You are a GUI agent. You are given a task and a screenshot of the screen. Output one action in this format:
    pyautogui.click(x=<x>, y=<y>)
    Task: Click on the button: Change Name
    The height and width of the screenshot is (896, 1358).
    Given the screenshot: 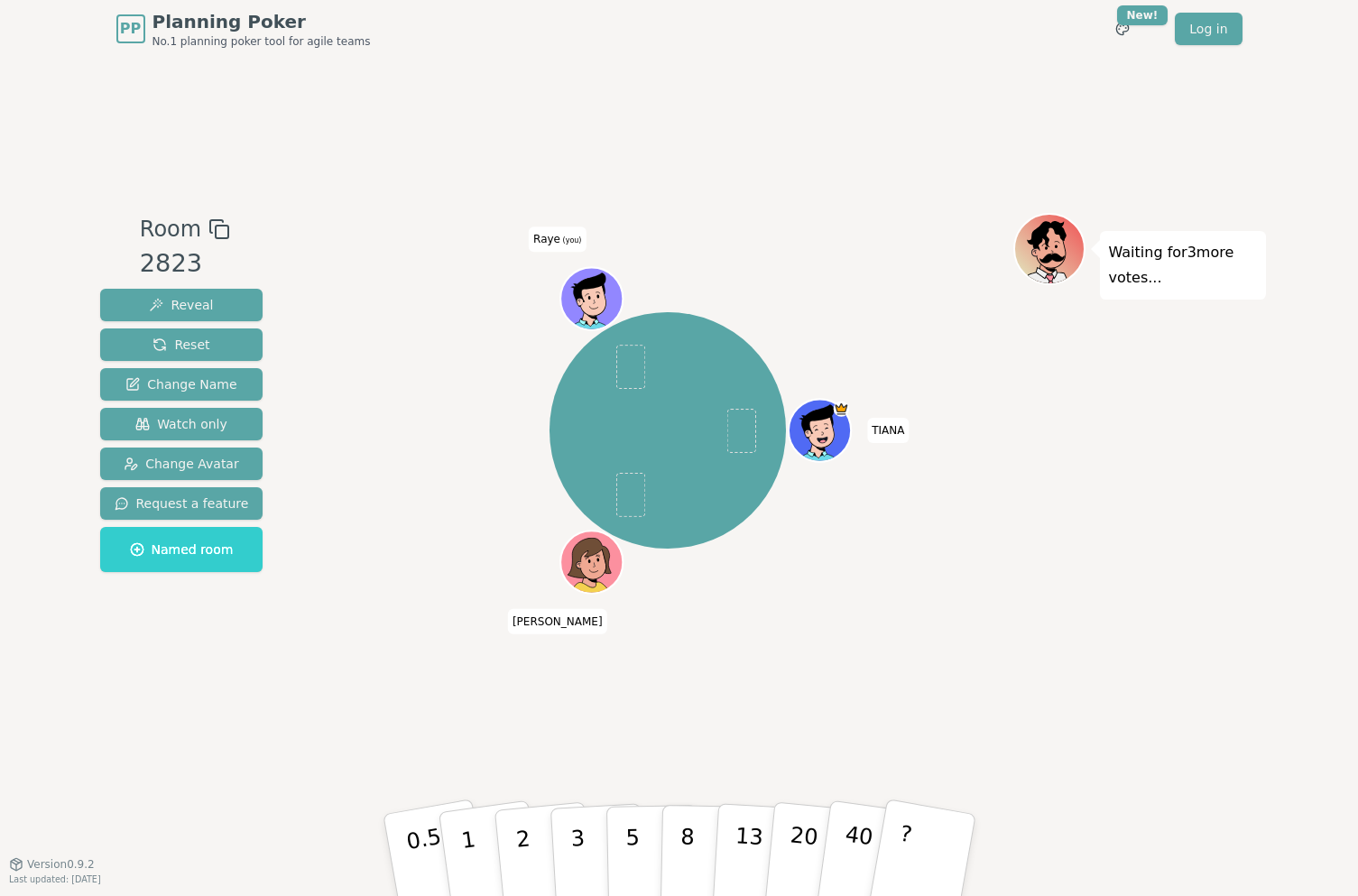 What is the action you would take?
    pyautogui.click(x=181, y=384)
    